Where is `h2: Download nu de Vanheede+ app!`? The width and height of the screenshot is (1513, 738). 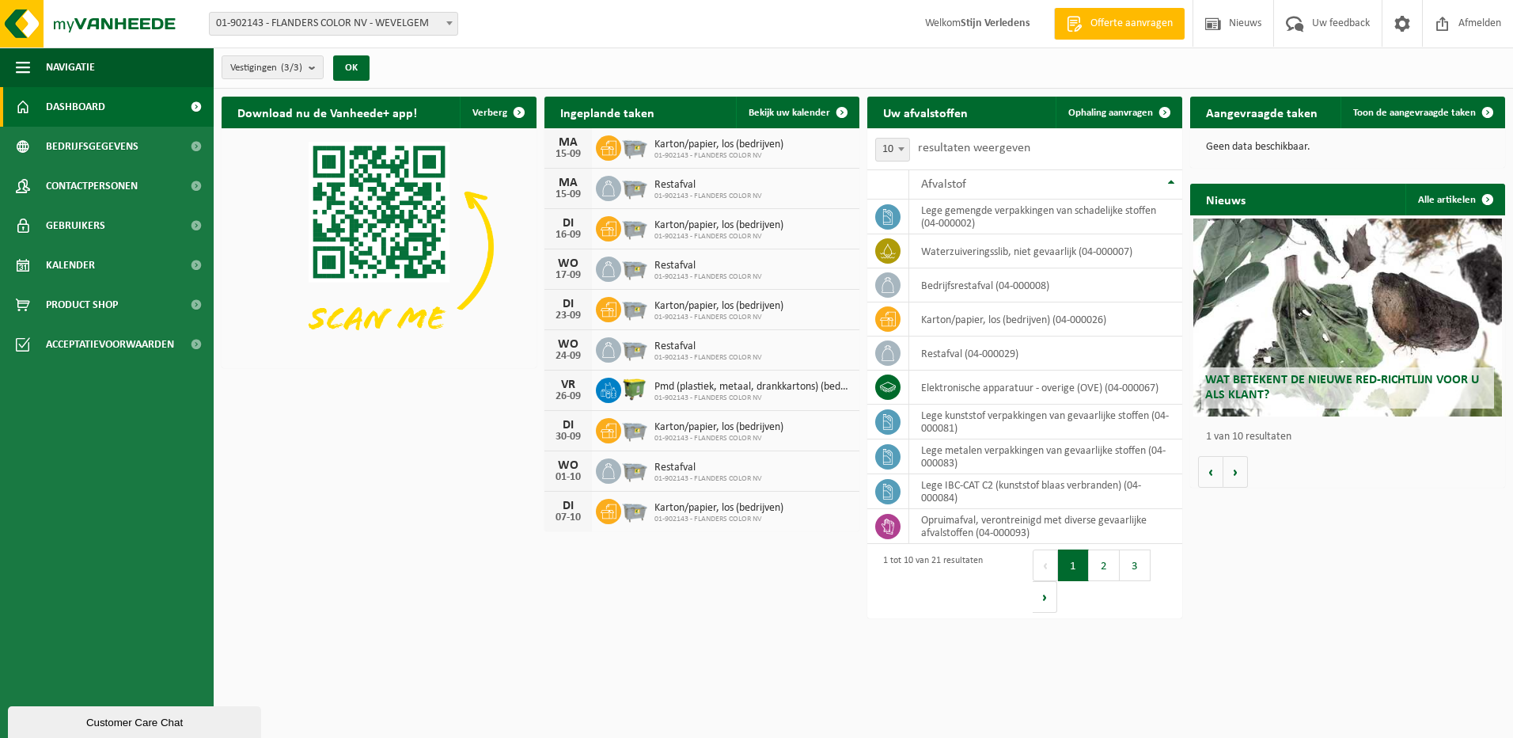
h2: Download nu de Vanheede+ app! is located at coordinates (327, 112).